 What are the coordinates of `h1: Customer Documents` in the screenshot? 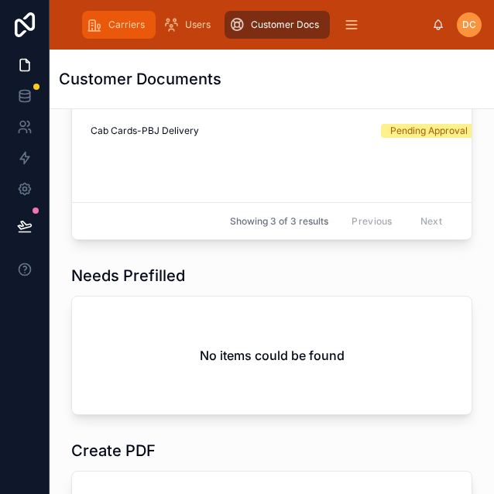 It's located at (140, 79).